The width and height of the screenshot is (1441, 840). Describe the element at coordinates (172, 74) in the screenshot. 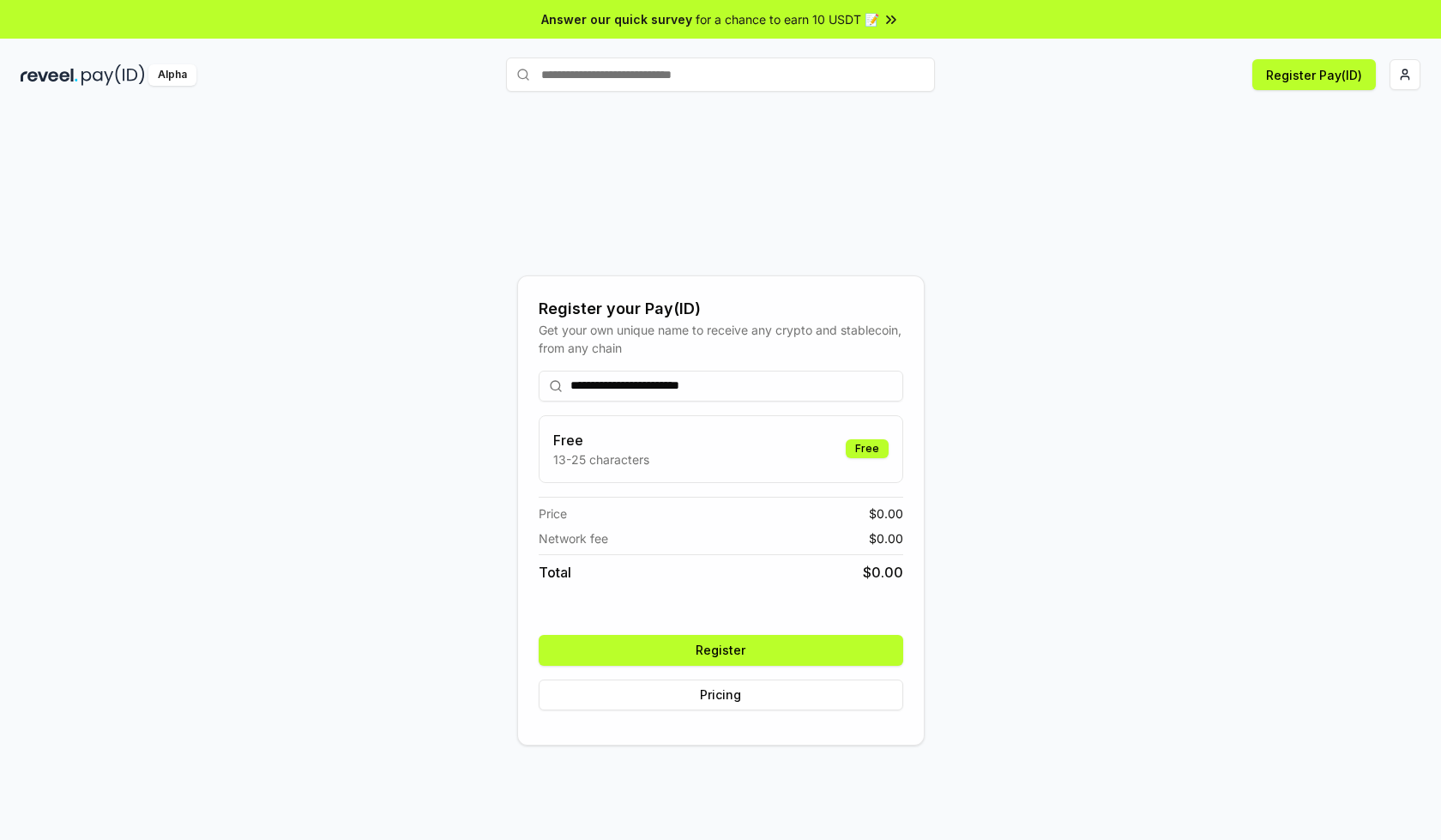

I see `div: Alpha` at that location.